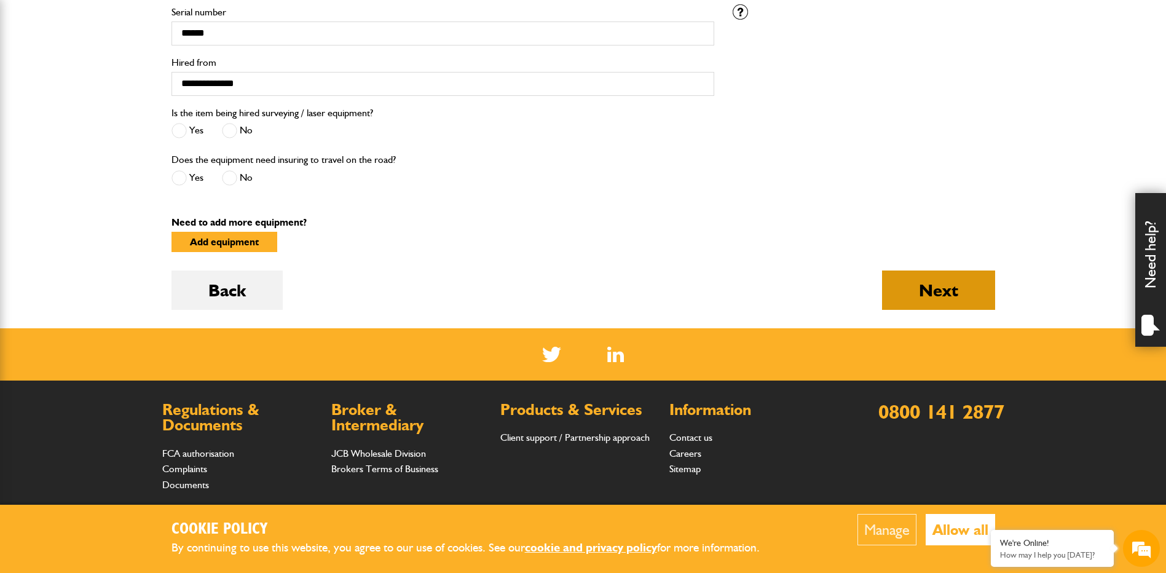  What do you see at coordinates (748, 410) in the screenshot?
I see `h2: Information` at bounding box center [748, 410].